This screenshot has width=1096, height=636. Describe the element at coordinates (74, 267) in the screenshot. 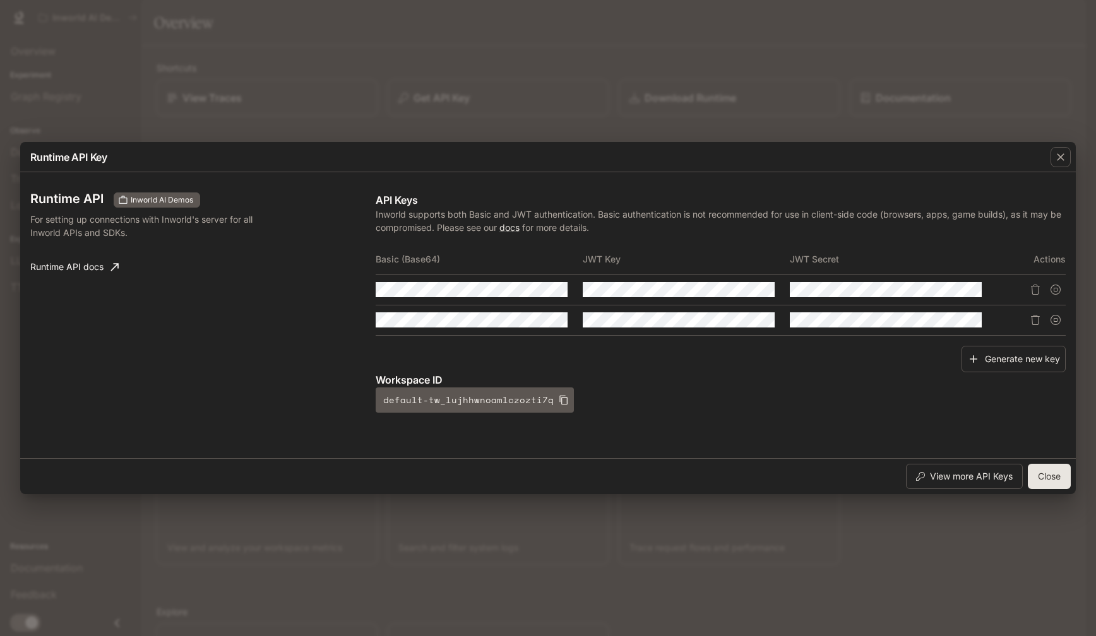

I see `a: Runtime API docs` at that location.